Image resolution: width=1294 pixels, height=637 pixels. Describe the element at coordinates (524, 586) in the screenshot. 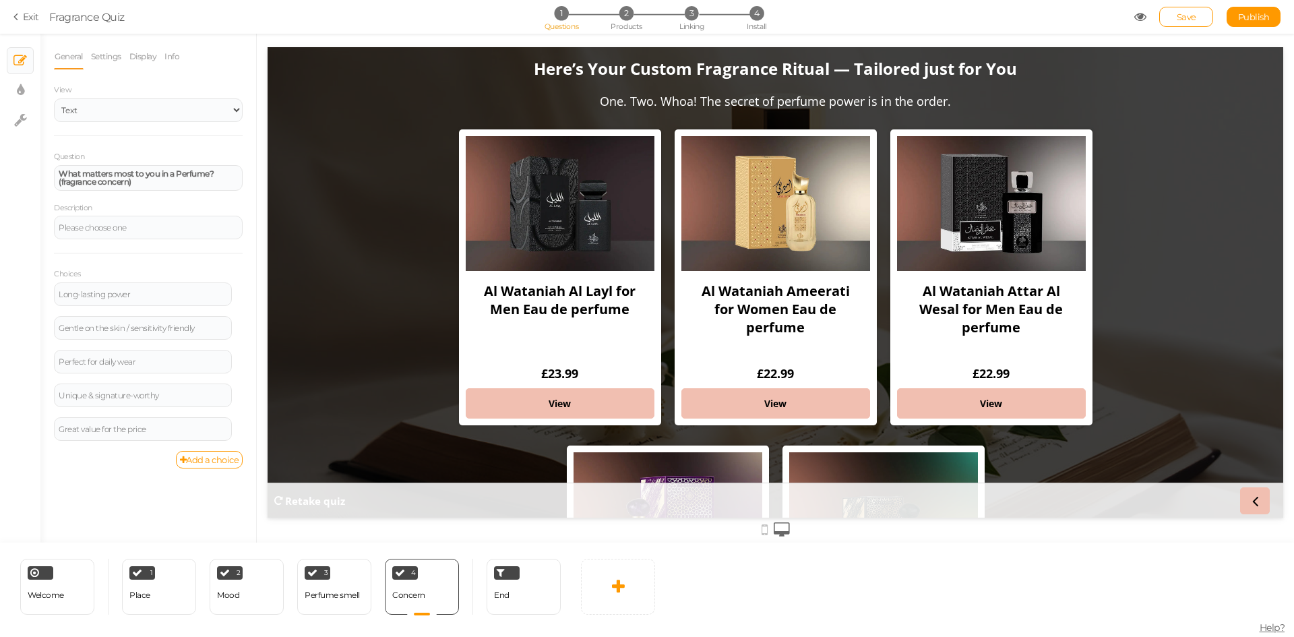

I see `div: End` at that location.